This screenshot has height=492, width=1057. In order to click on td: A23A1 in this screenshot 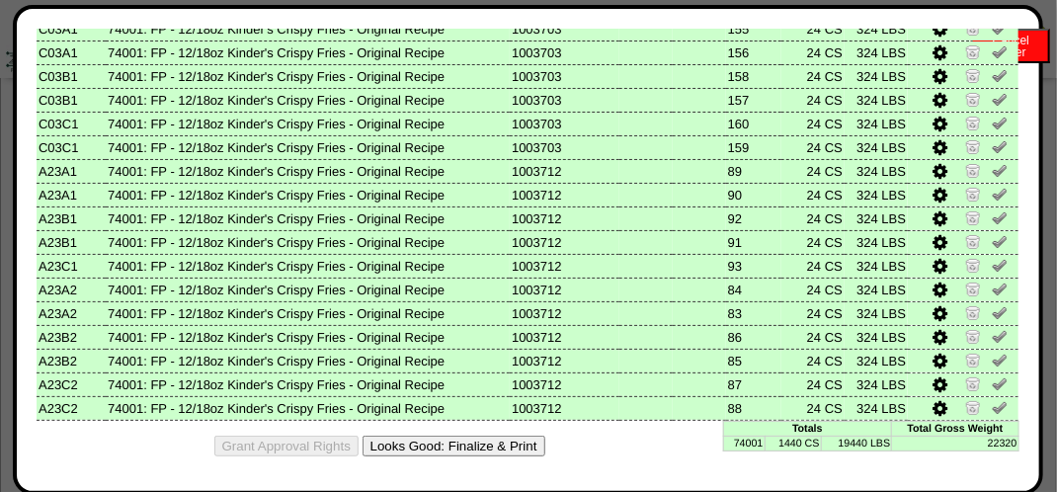, I will do `click(71, 195)`.